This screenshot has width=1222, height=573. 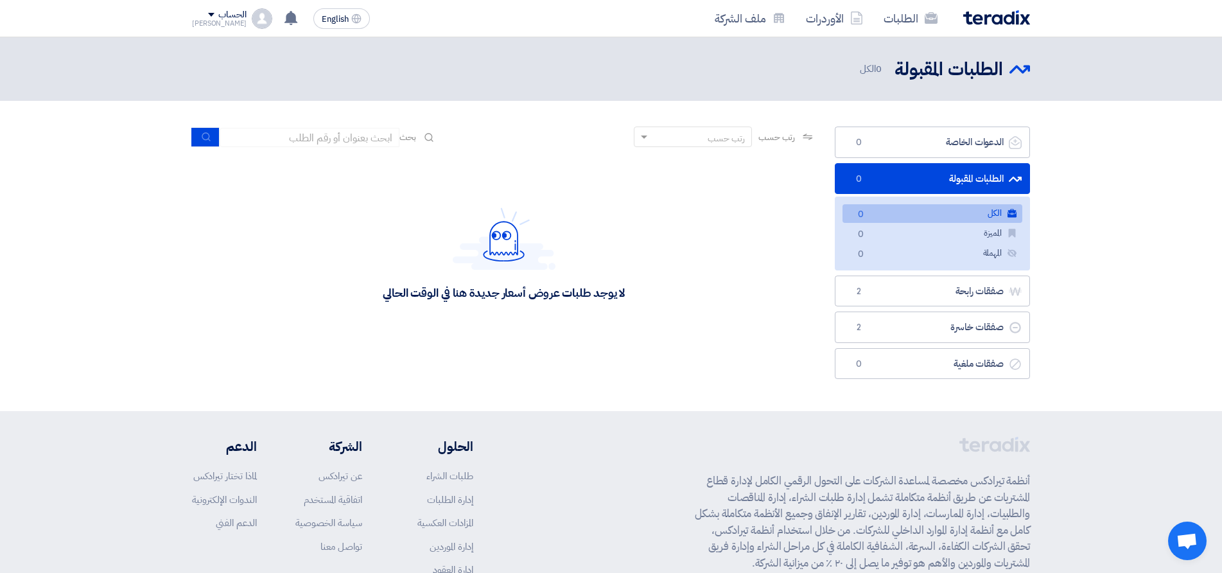 I want to click on a: ملف الشركة, so click(x=750, y=18).